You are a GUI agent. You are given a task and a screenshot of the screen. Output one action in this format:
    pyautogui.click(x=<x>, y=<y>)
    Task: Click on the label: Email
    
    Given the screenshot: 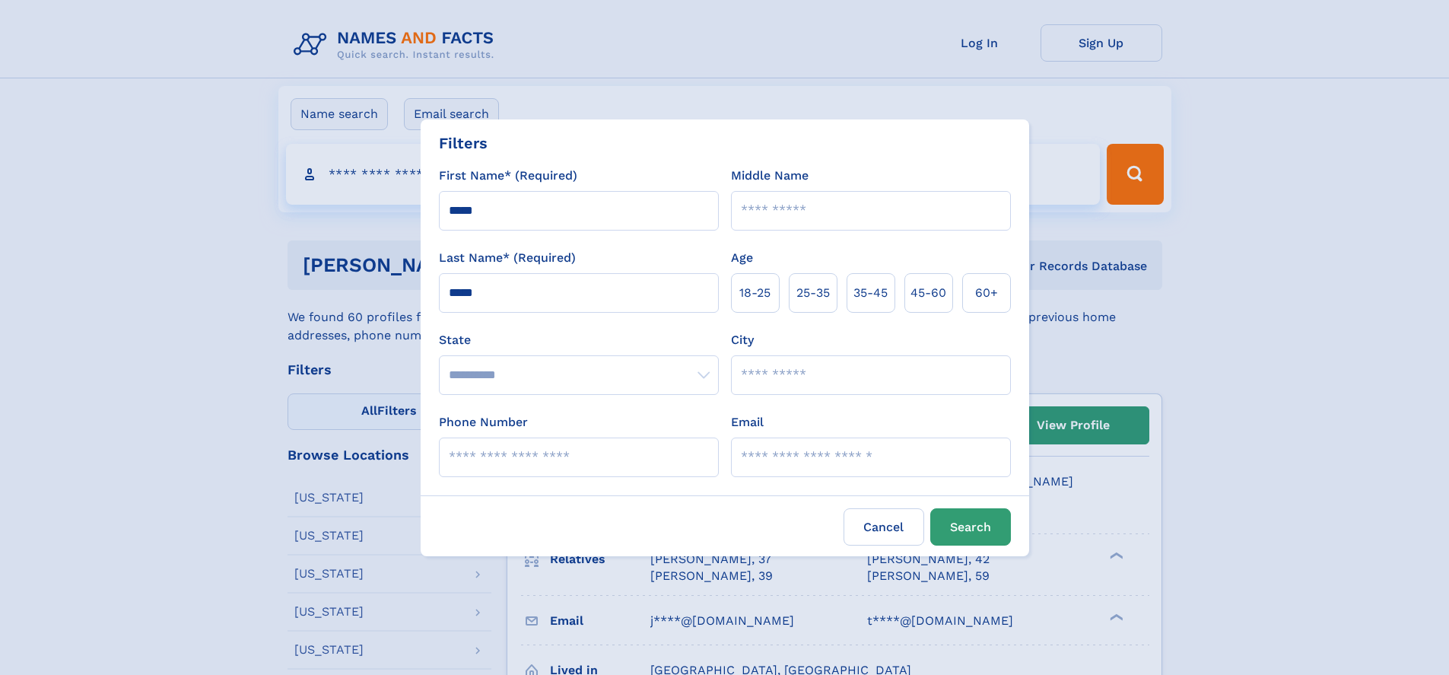 What is the action you would take?
    pyautogui.click(x=747, y=422)
    